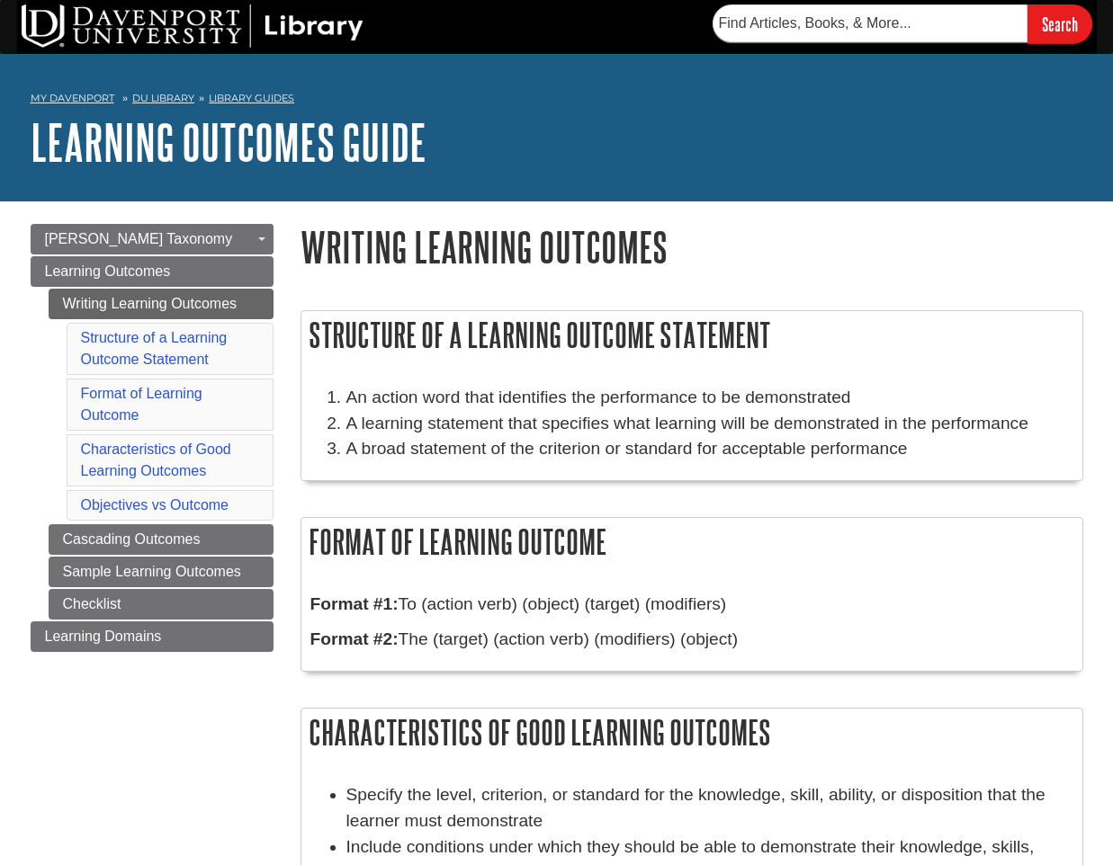 The width and height of the screenshot is (1113, 865). I want to click on li: An action word that identifies the performance to be demonstrated, so click(710, 398).